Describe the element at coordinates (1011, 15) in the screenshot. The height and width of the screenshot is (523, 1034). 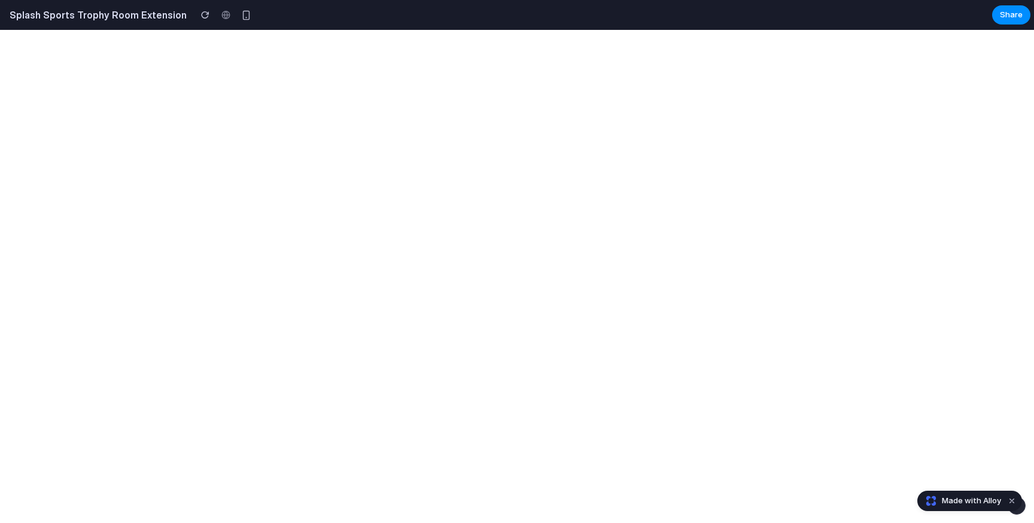
I see `span: Share` at that location.